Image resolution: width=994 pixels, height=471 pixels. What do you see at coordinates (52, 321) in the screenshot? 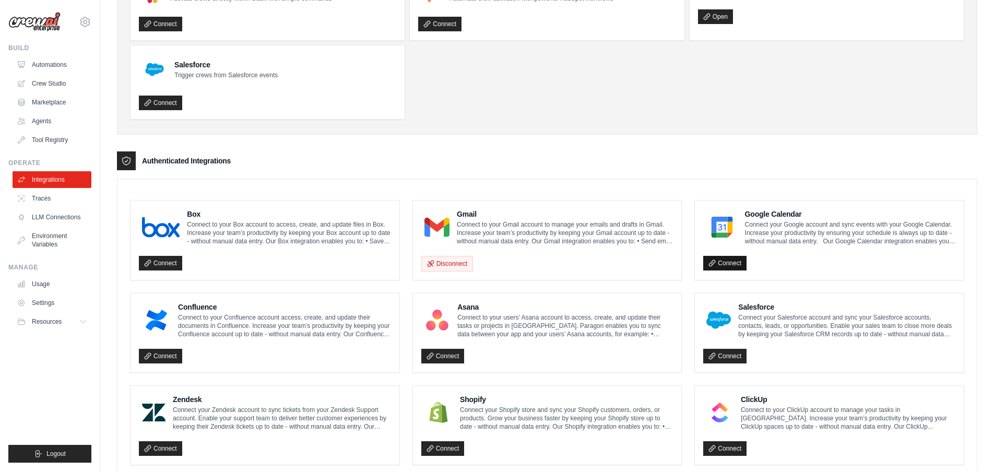
I see `button: Resources` at bounding box center [52, 321].